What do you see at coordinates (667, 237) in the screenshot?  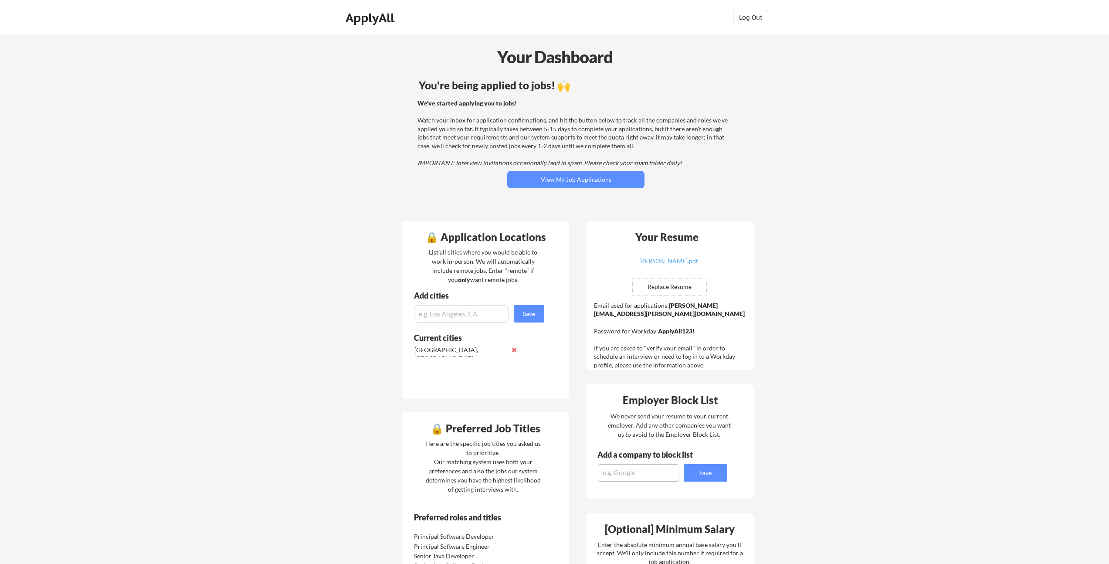 I see `div: Your Resume` at bounding box center [667, 237].